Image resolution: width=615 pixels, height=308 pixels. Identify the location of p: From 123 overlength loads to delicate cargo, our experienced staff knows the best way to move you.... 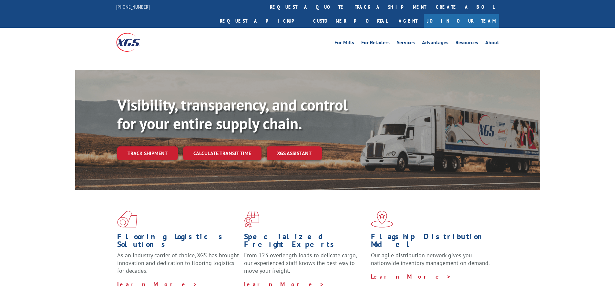
(305, 266).